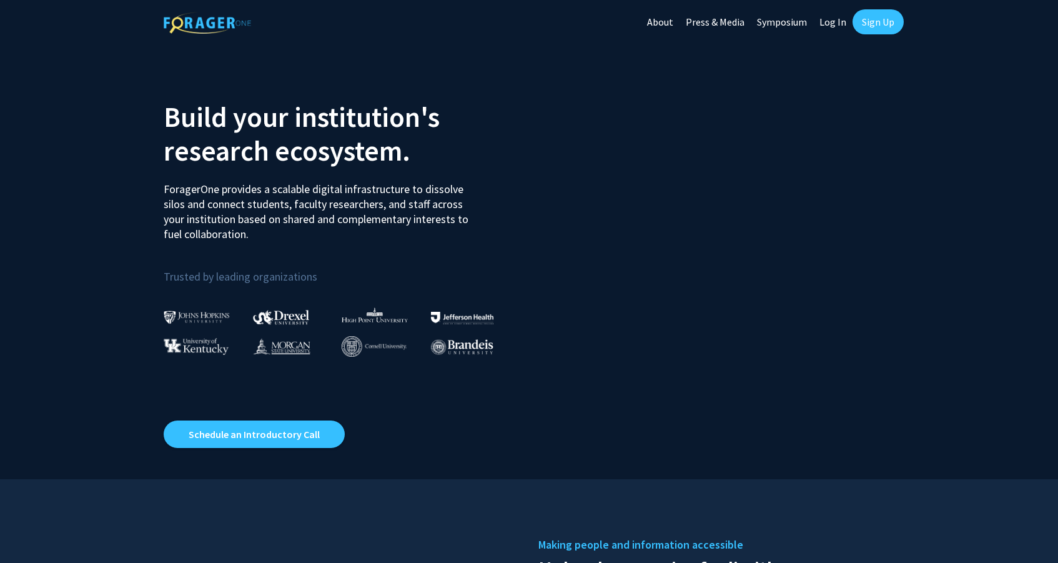  What do you see at coordinates (197, 317) in the screenshot?
I see `img: Johns Hopkins University` at bounding box center [197, 317].